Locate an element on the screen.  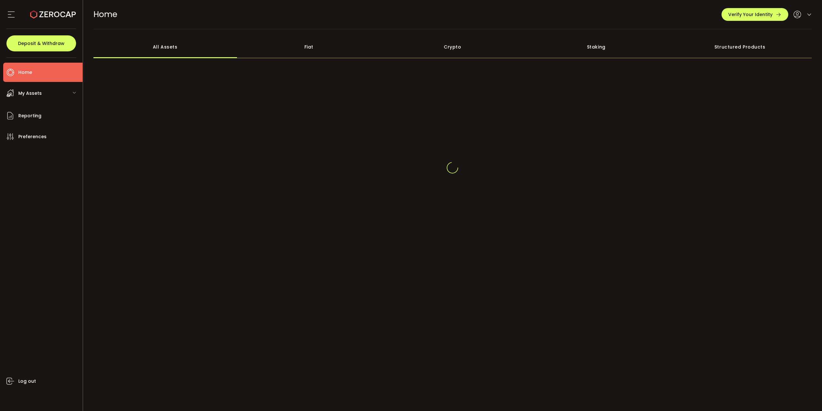
span: Preferences is located at coordinates (32, 137).